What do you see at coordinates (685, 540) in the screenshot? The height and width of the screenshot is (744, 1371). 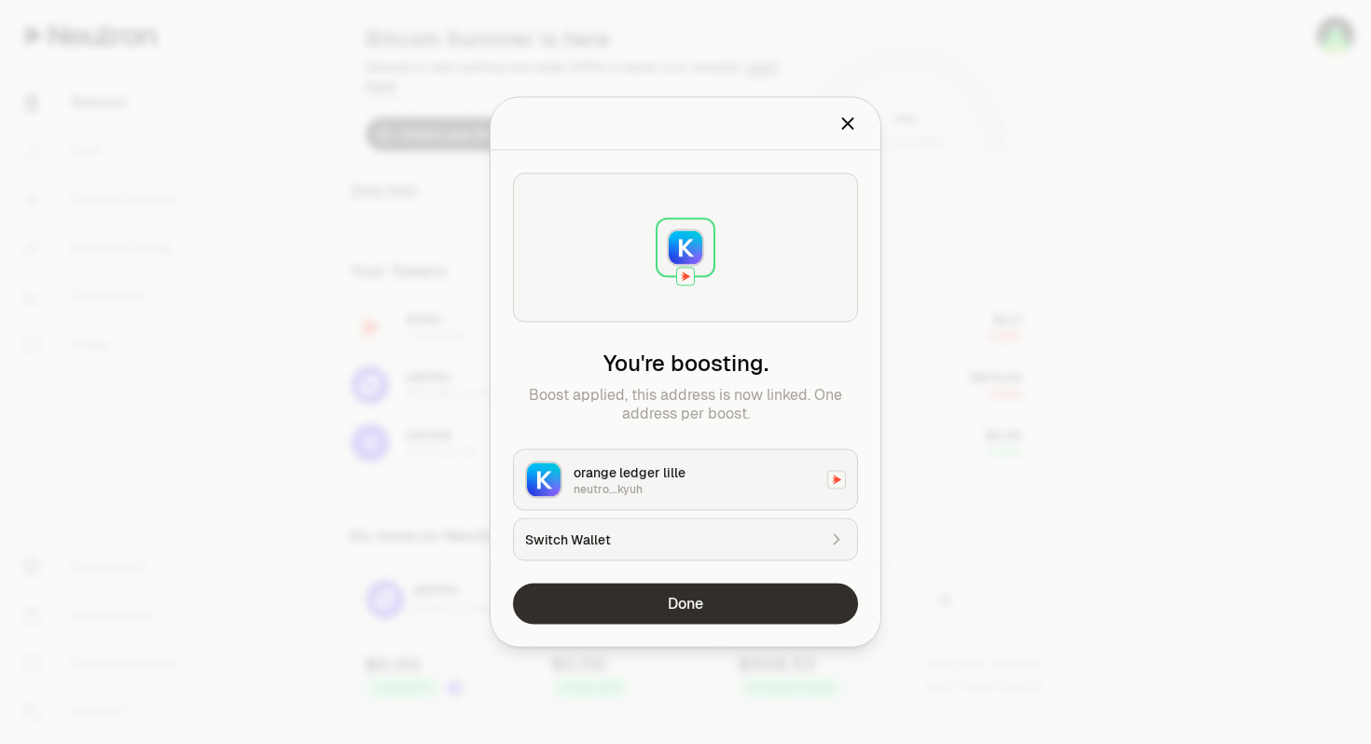 I see `button: Switch Wallet` at bounding box center [685, 540].